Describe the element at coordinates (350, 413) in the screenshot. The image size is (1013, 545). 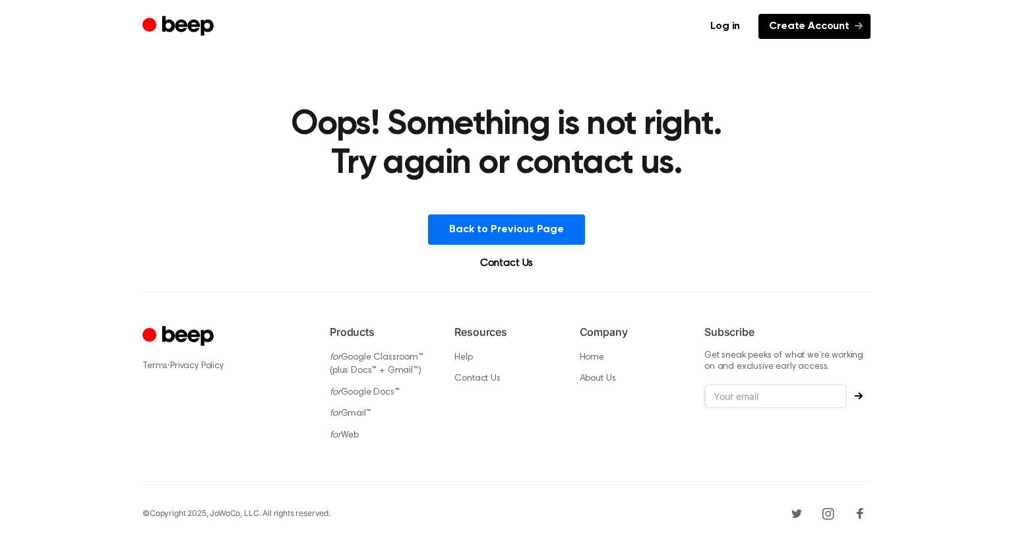
I see `a: forGmail™` at that location.